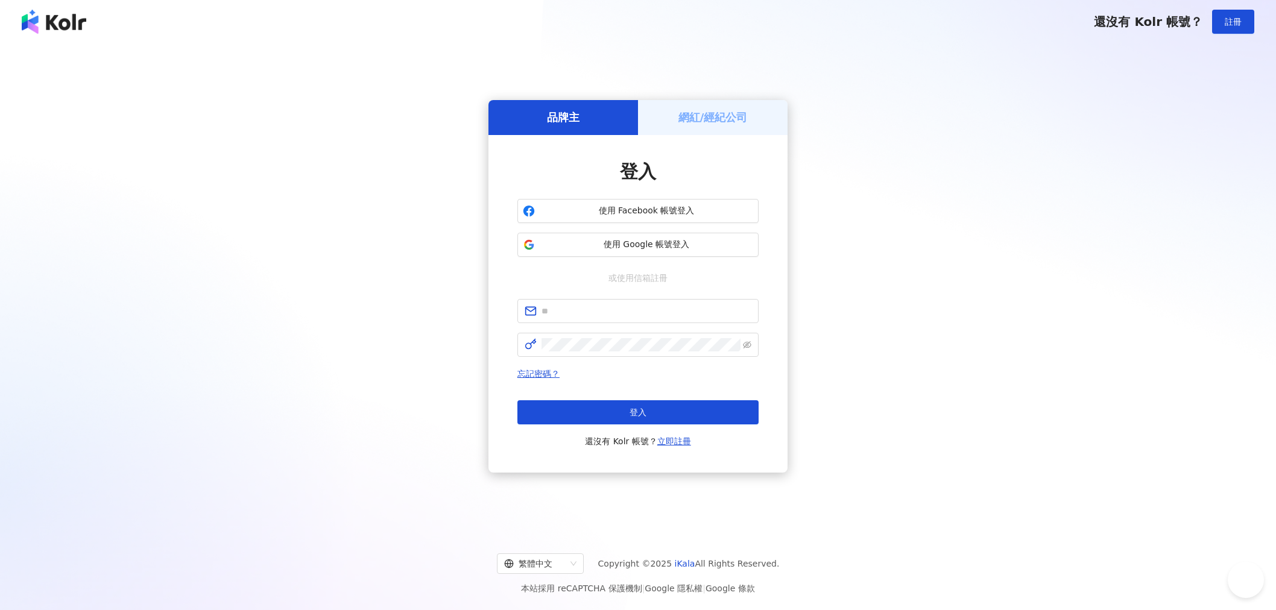  What do you see at coordinates (54, 22) in the screenshot?
I see `img: logo` at bounding box center [54, 22].